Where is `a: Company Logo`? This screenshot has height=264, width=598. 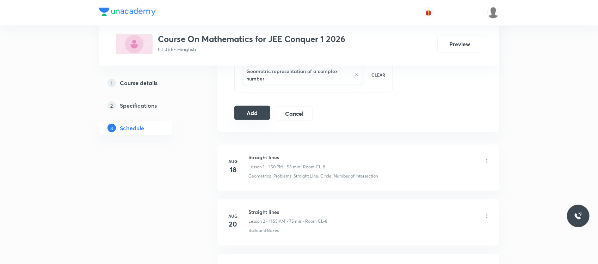
a: Company Logo is located at coordinates (127, 13).